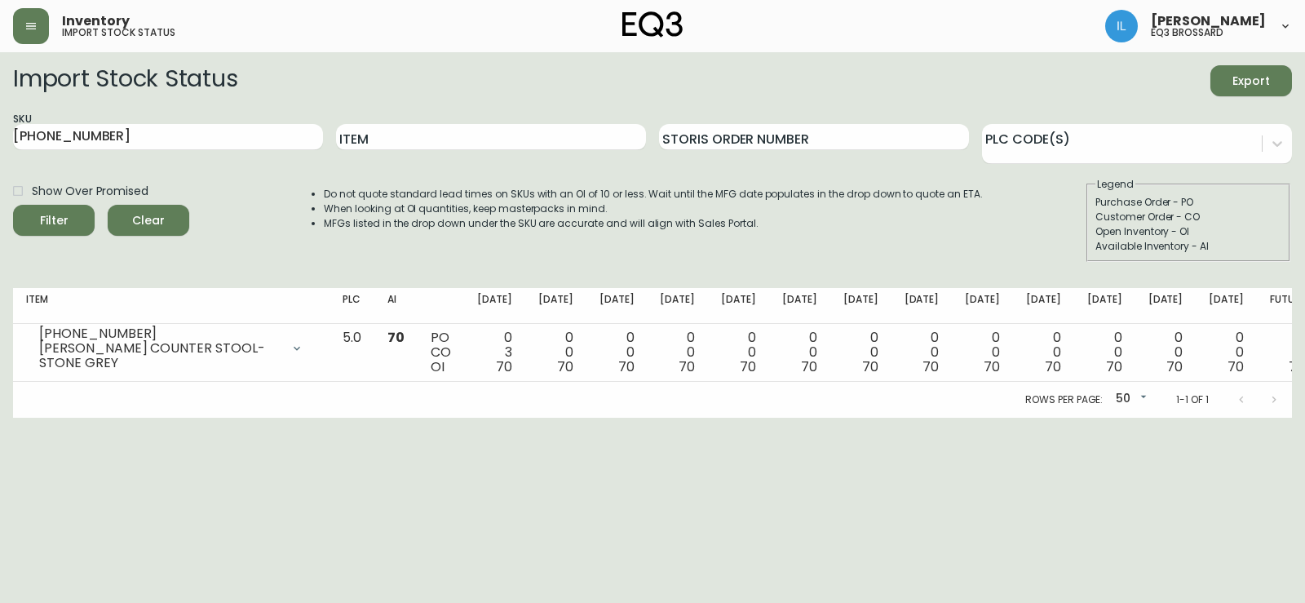 Image resolution: width=1305 pixels, height=603 pixels. I want to click on div: Filter, so click(54, 220).